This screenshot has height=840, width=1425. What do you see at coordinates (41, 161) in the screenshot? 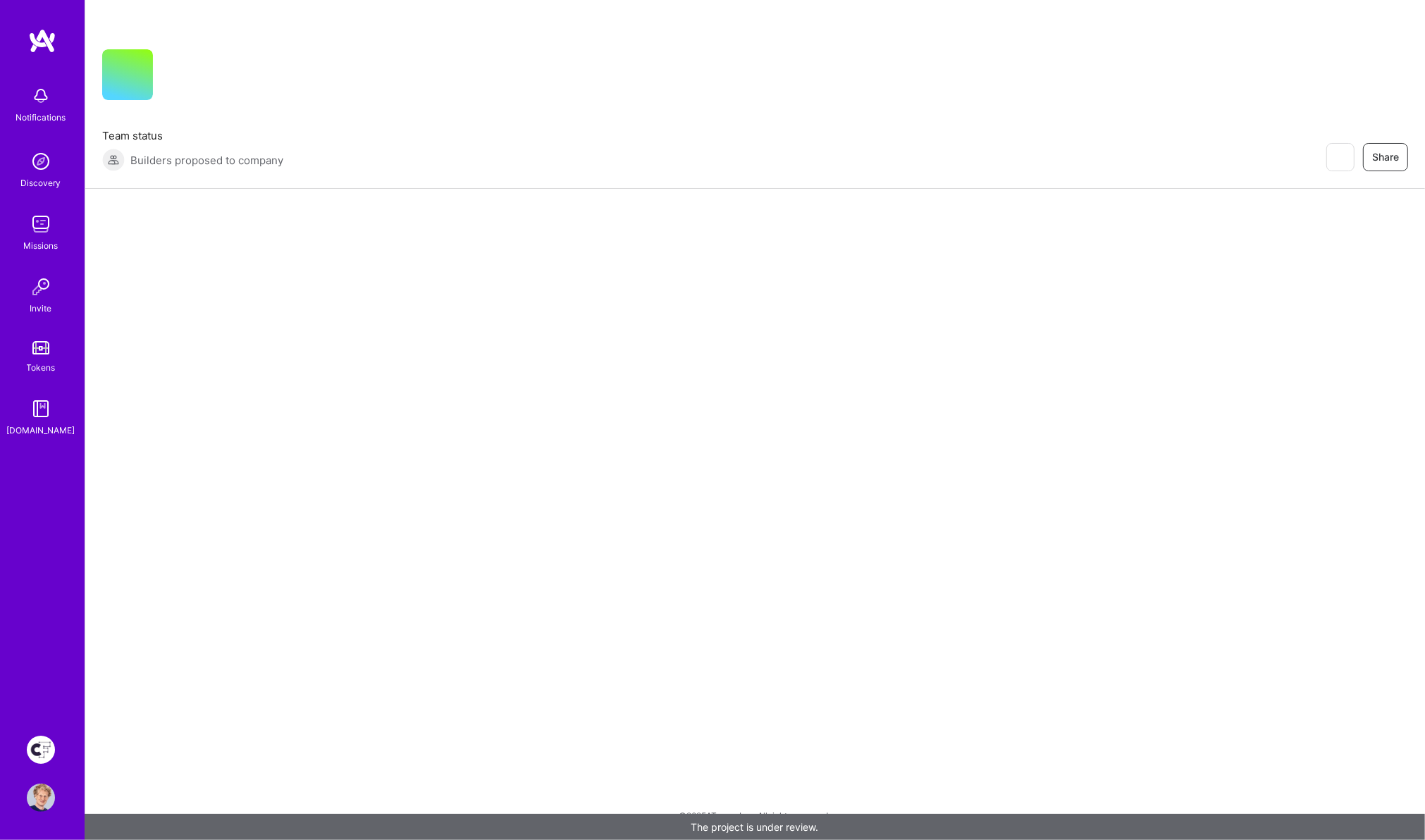
I see `img: discovery` at bounding box center [41, 161].